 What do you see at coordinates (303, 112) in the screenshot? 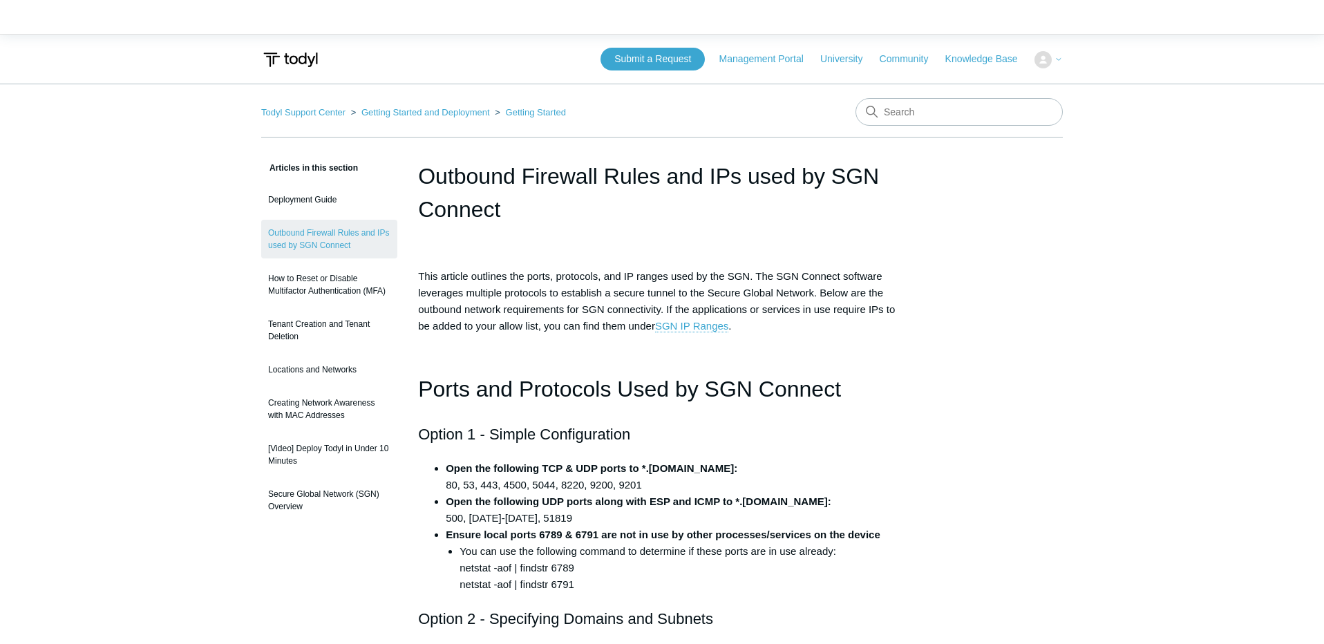
I see `a: Todyl Support Center` at bounding box center [303, 112].